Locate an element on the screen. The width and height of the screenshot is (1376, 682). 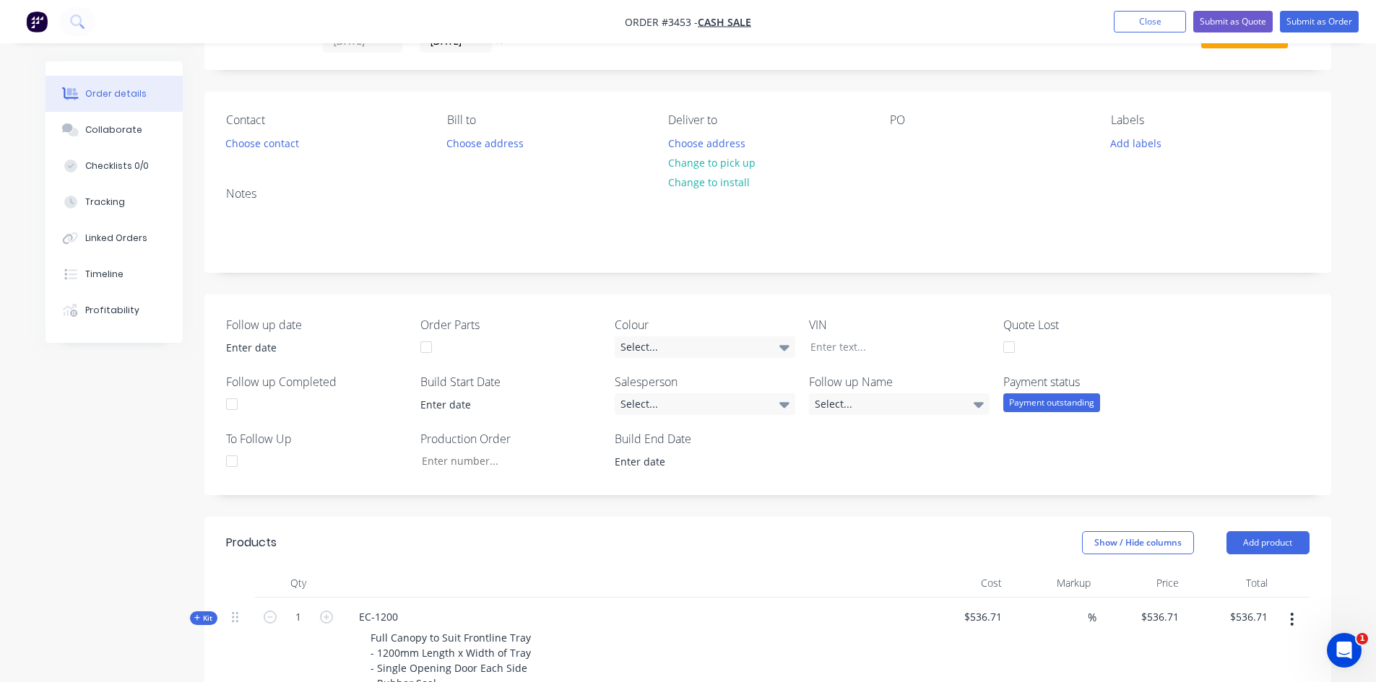
div: Bill to is located at coordinates (546, 120).